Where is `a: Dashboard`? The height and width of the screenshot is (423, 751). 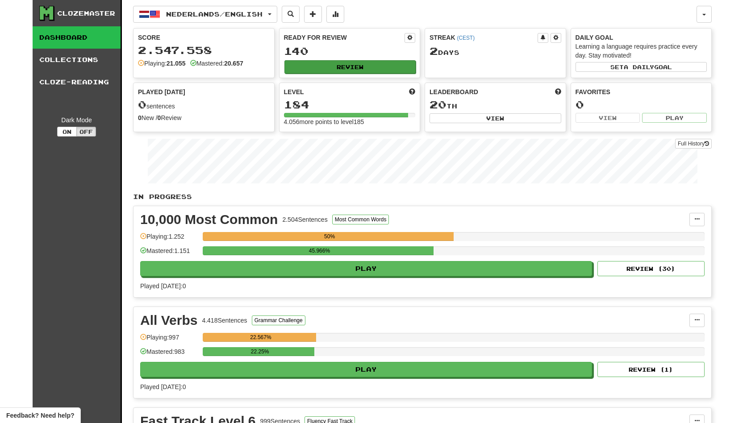
a: Dashboard is located at coordinates (76, 37).